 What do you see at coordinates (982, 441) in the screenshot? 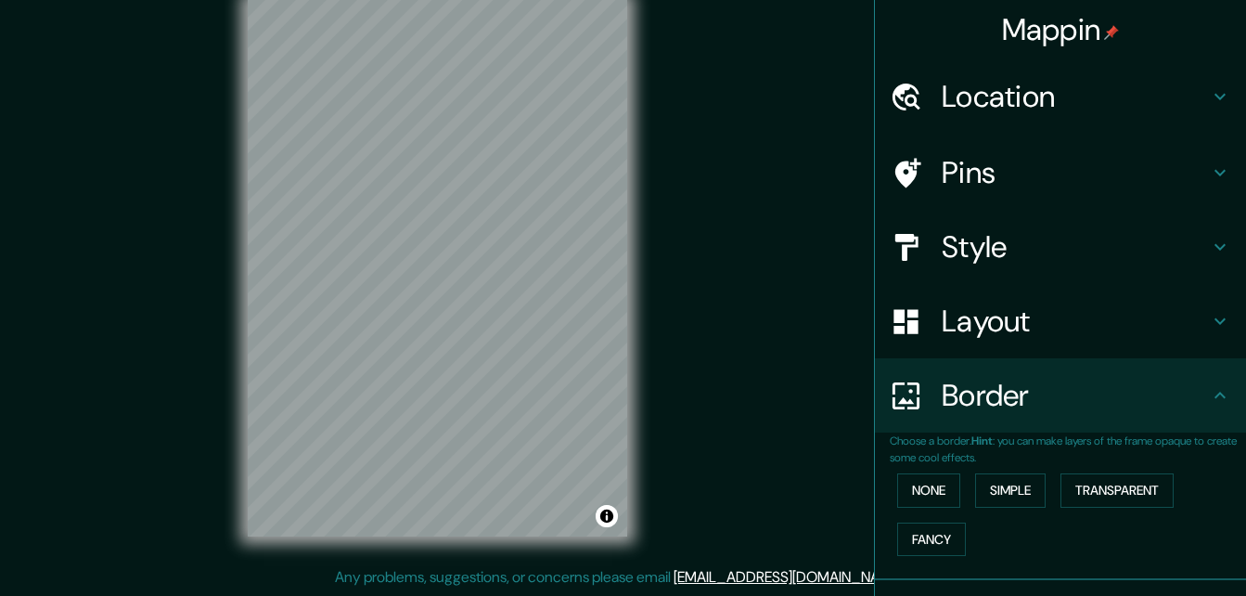
I see `b: Hint` at bounding box center [982, 441].